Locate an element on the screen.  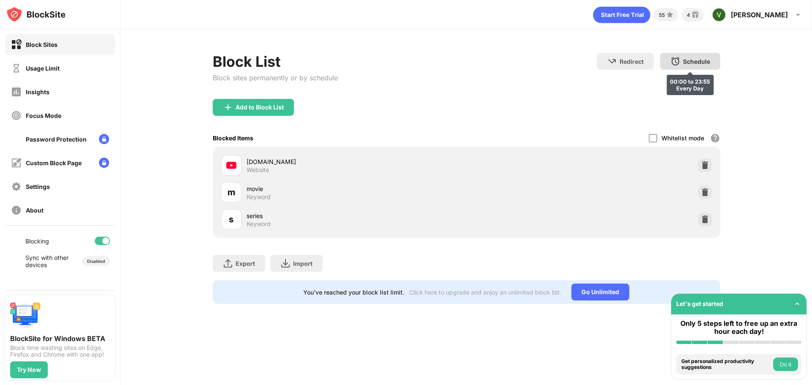
button: Do it is located at coordinates (785, 364).